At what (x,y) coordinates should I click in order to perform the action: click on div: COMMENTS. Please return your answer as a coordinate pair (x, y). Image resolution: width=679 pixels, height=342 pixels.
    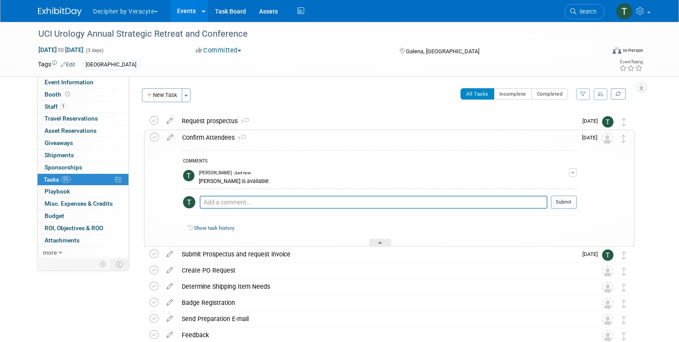
    Looking at the image, I should click on (380, 162).